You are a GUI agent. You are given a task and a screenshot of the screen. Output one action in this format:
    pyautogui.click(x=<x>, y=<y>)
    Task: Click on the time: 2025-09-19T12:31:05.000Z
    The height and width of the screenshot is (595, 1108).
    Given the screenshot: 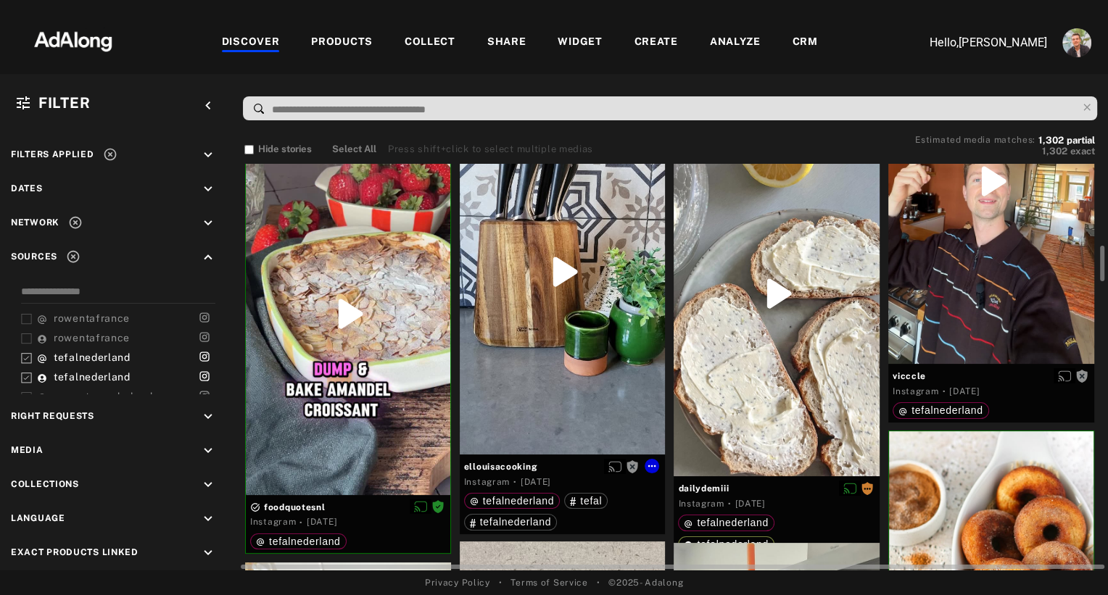 What is the action you would take?
    pyautogui.click(x=750, y=504)
    